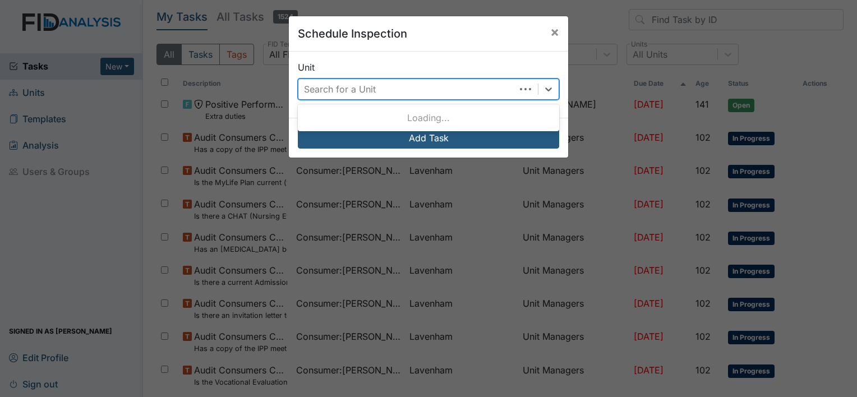 The width and height of the screenshot is (857, 397). I want to click on div: Search for a Unit, so click(340, 89).